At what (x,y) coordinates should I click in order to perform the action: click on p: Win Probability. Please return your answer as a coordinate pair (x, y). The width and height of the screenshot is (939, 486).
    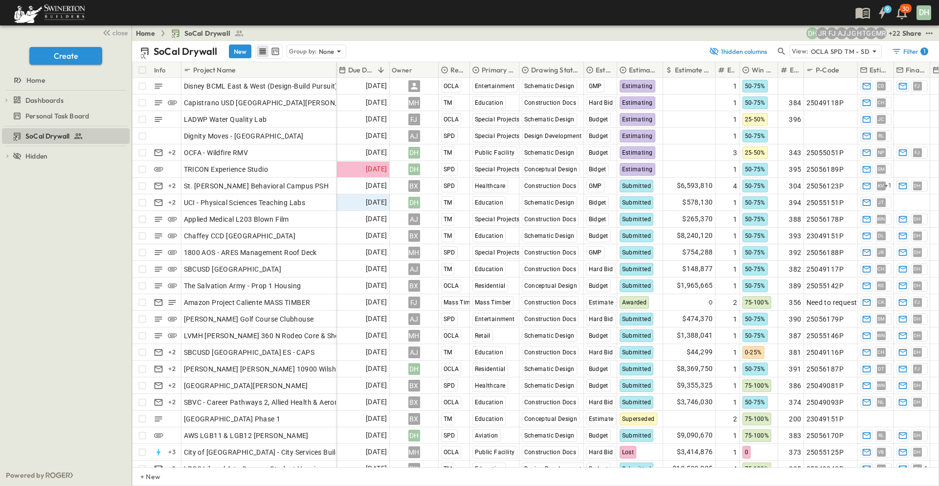
    Looking at the image, I should click on (762, 70).